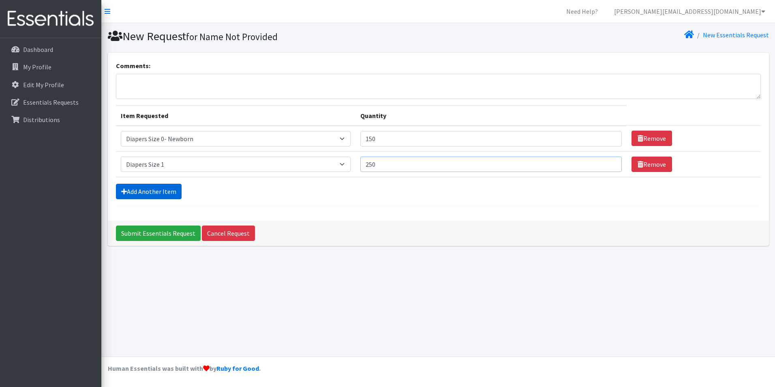 This screenshot has height=387, width=775. Describe the element at coordinates (582, 11) in the screenshot. I see `a: Need Help?` at that location.